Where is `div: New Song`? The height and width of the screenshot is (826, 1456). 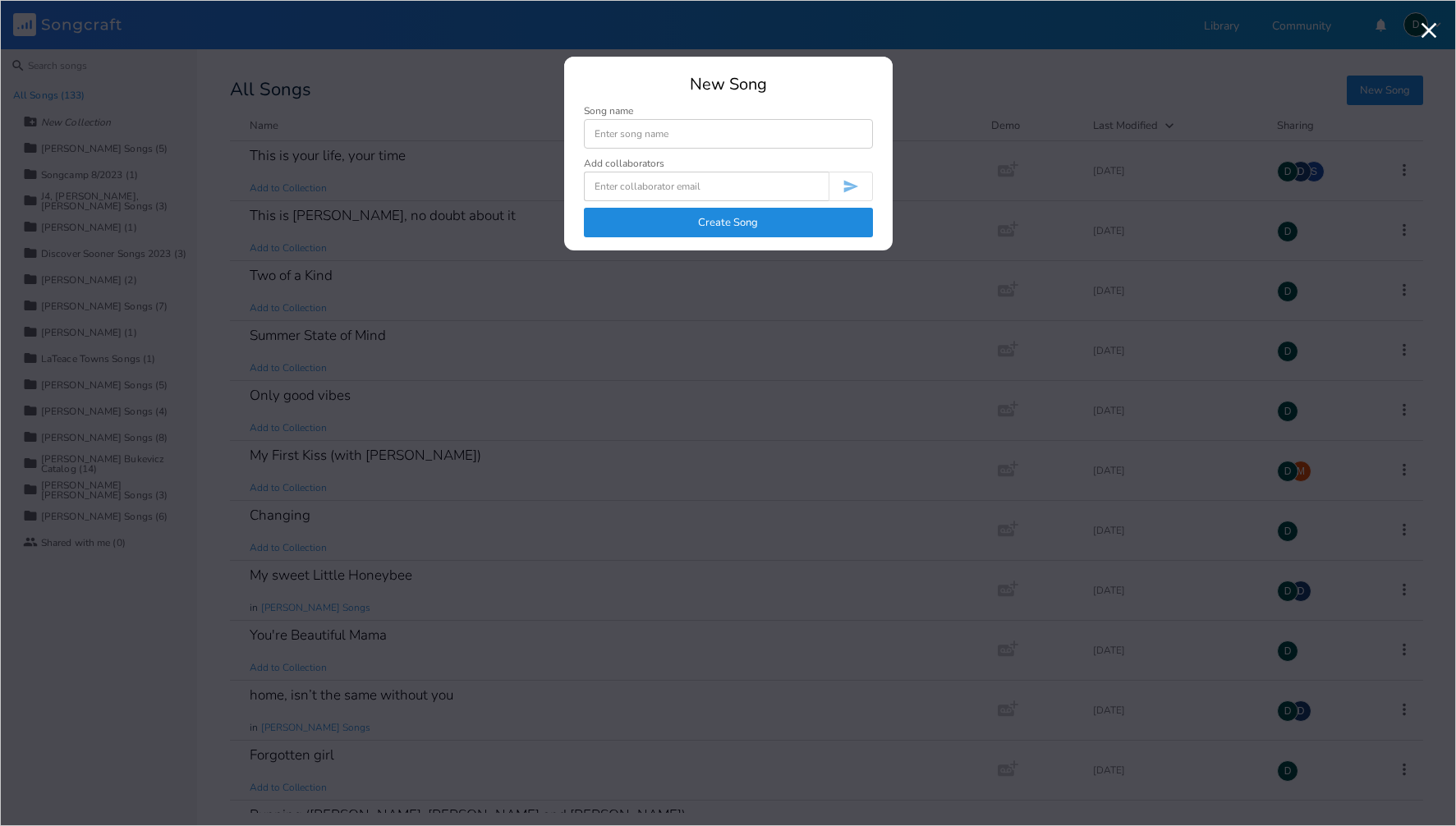 div: New Song is located at coordinates (728, 84).